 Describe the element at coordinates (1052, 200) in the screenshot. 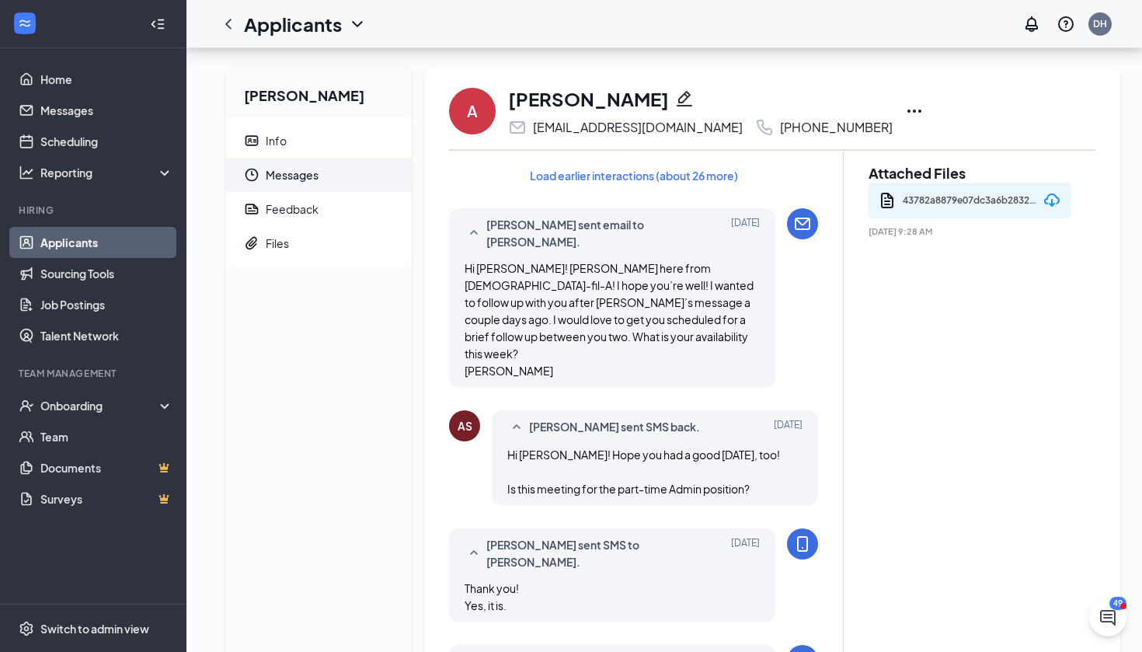

I see `a: Download` at that location.